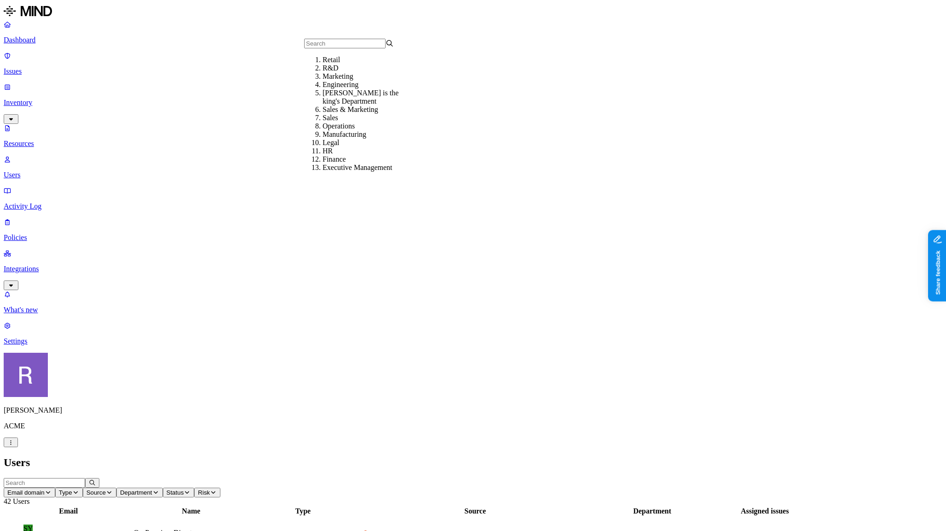 The image size is (946, 531). I want to click on a: Dashboard, so click(473, 32).